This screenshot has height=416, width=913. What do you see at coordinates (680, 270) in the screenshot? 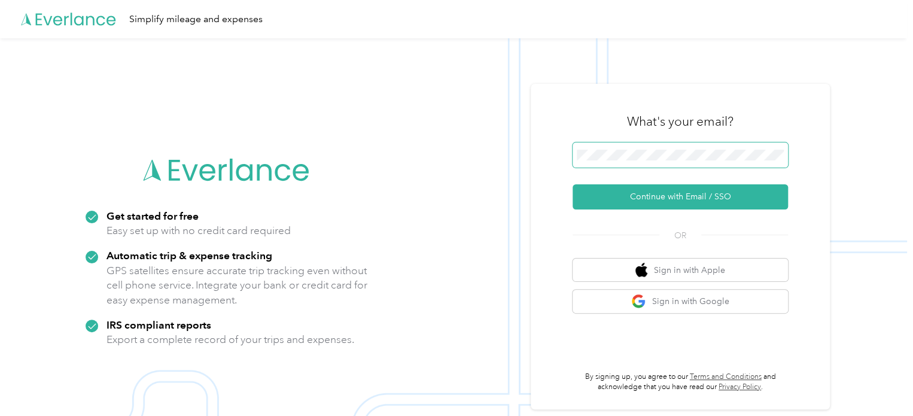
I see `button: apple logoSign in with Apple` at bounding box center [680, 270].